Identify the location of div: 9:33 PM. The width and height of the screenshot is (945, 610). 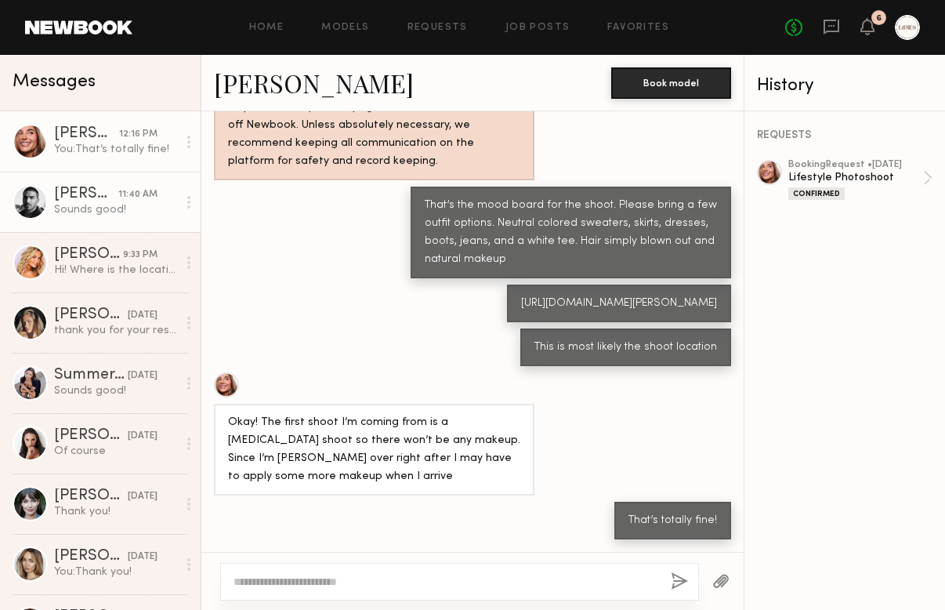
(140, 255).